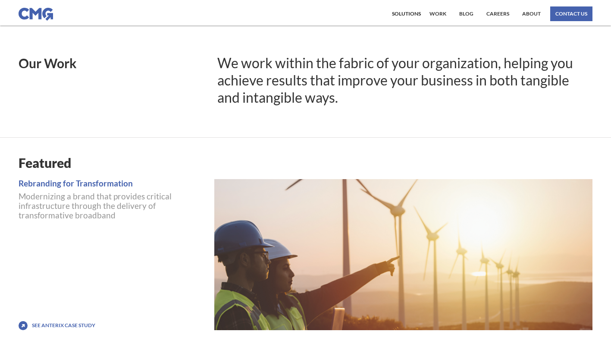 The image size is (611, 347). What do you see at coordinates (36, 14) in the screenshot?
I see `img: CMG logo in blue.` at bounding box center [36, 14].